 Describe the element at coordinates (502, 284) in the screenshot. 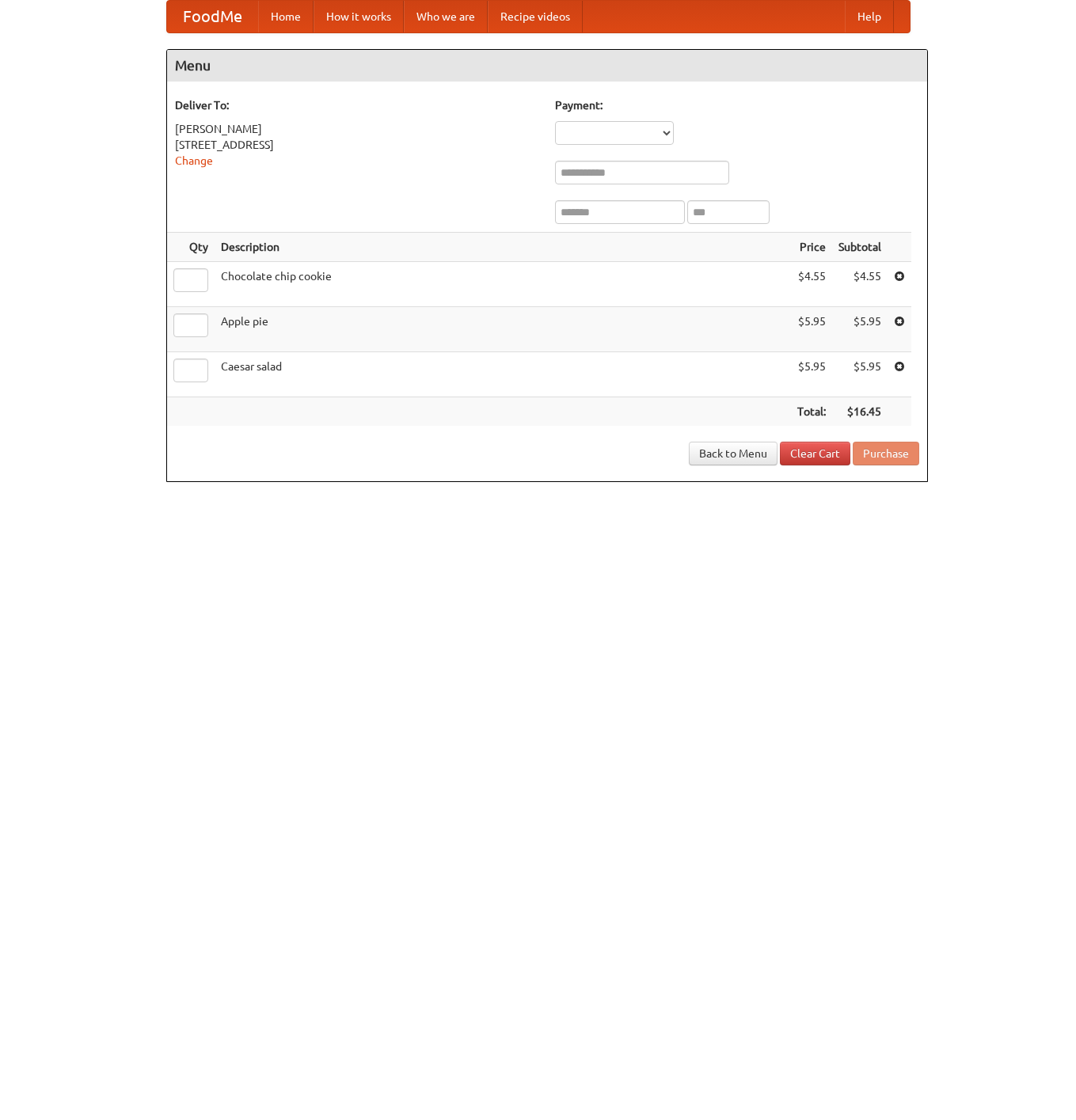

I see `td: Chocolate chip cookie` at that location.